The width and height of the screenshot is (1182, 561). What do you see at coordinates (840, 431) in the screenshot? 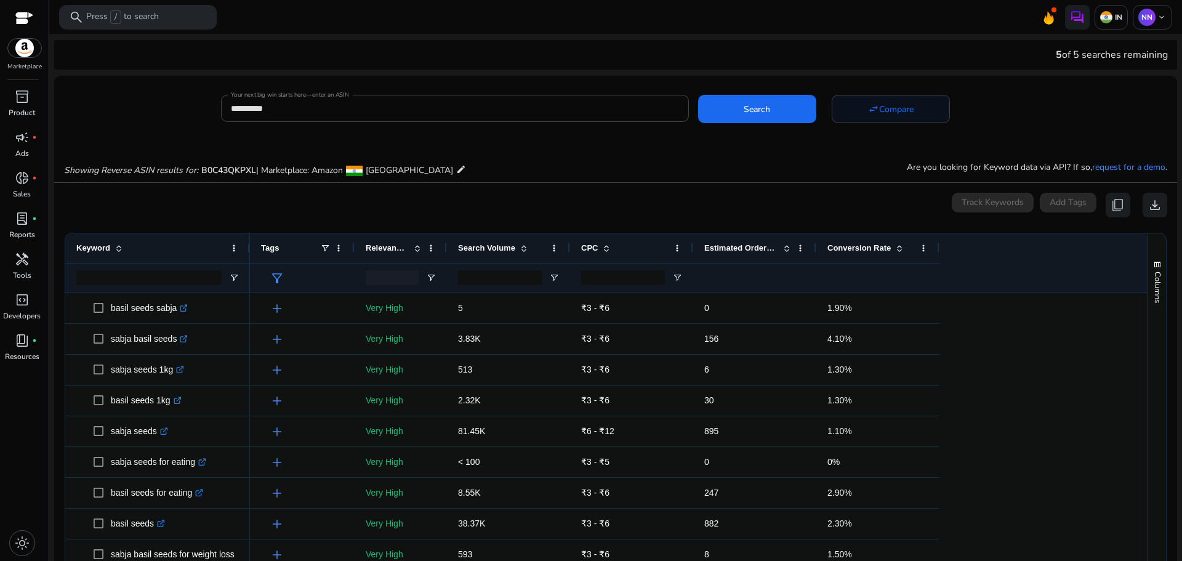
I see `span: 1.10%` at bounding box center [840, 431].